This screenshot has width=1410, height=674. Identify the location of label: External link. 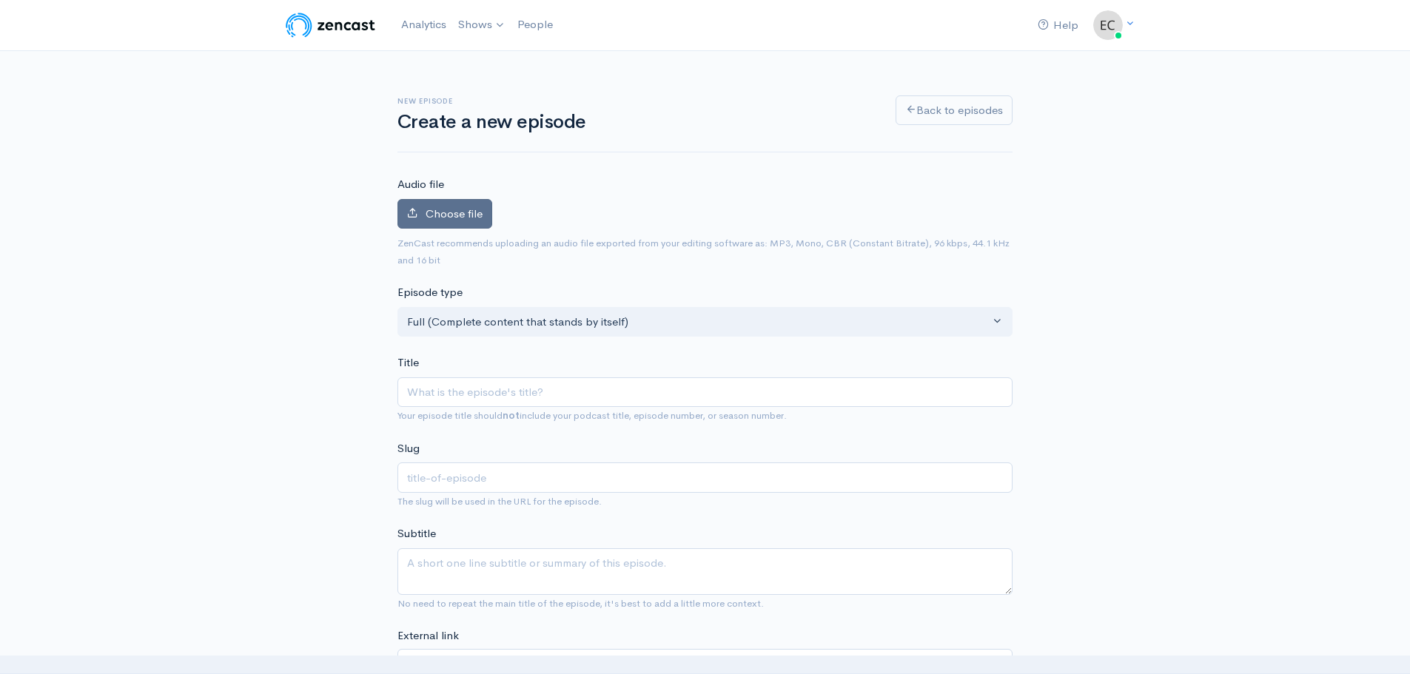
(428, 636).